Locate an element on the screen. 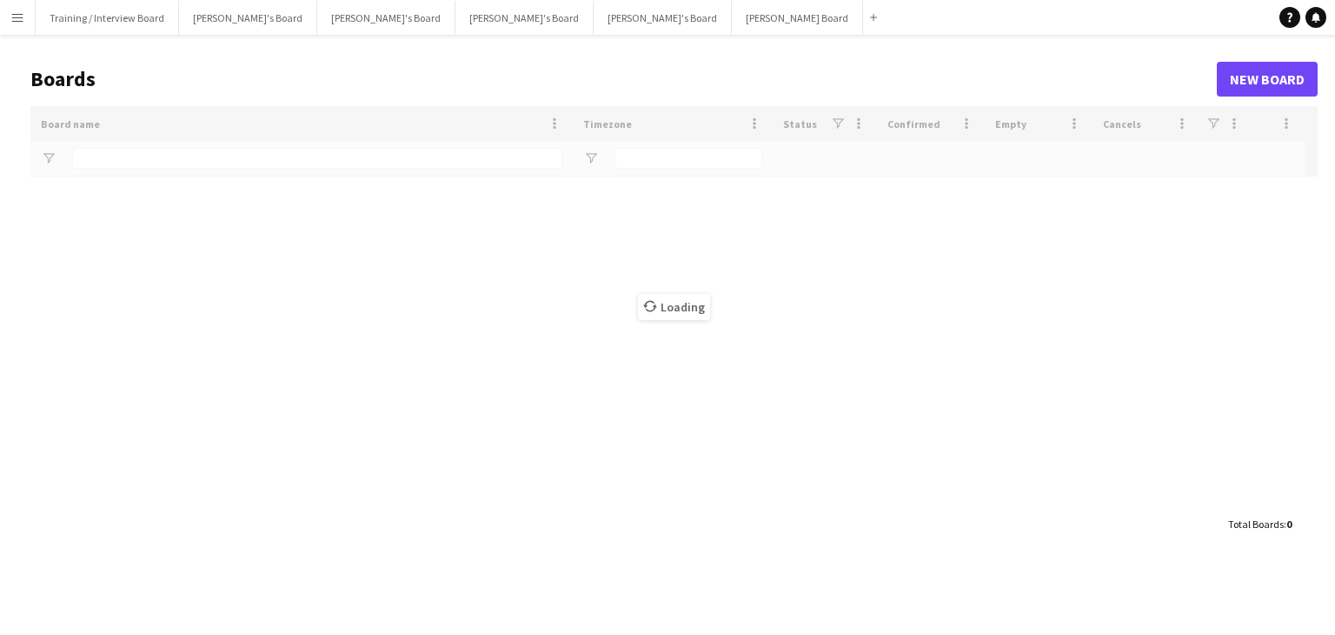 This screenshot has width=1335, height=635. span: Loading is located at coordinates (674, 307).